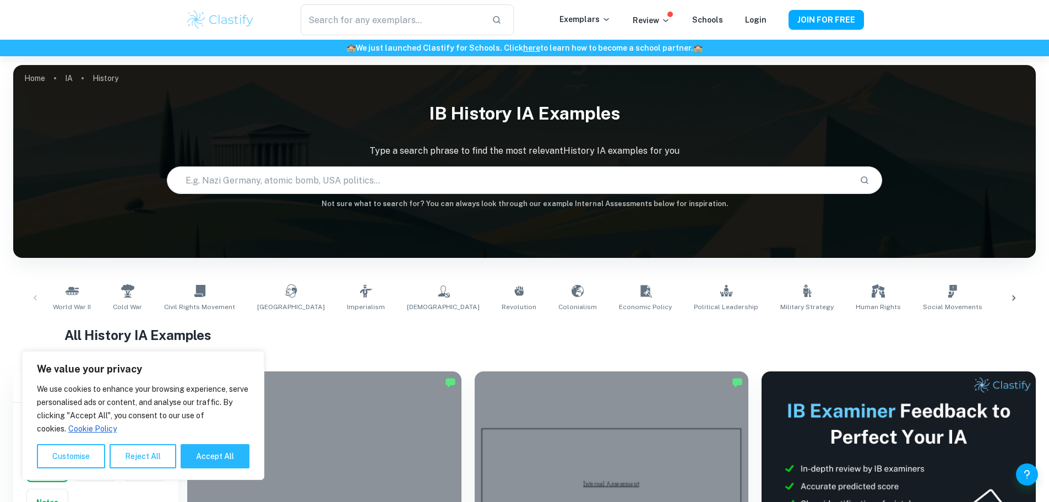  What do you see at coordinates (510, 180) in the screenshot?
I see `input: E.g. Nazi Germany, atomic bomb, USA politics...` at bounding box center [510, 180].